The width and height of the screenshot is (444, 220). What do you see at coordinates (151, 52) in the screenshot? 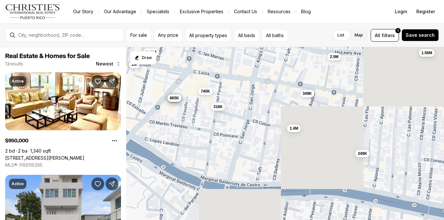
I see `span: 3.69M` at bounding box center [151, 52].